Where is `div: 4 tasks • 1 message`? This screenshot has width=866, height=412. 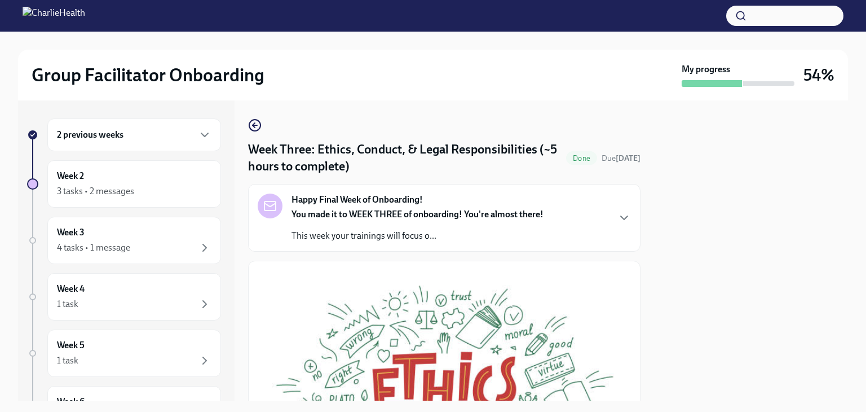 div: 4 tasks • 1 message is located at coordinates (94, 248).